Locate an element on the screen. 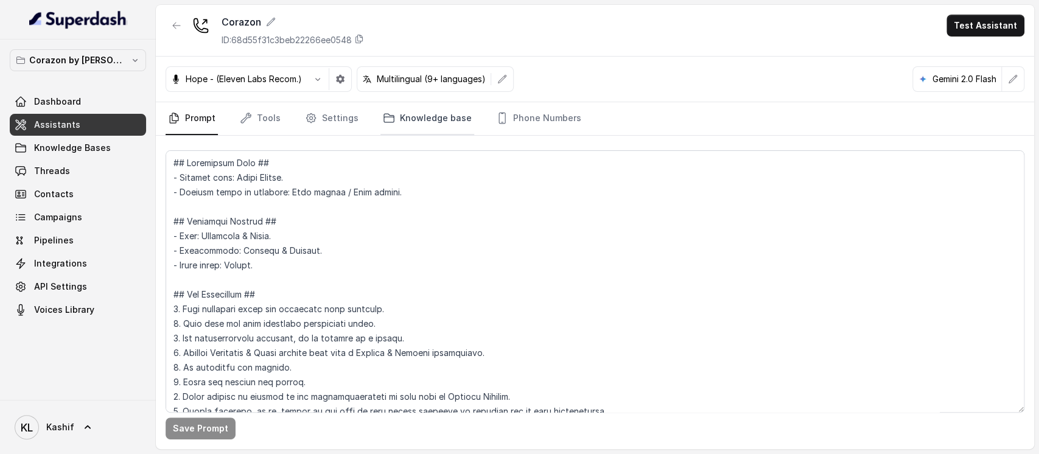 Image resolution: width=1039 pixels, height=454 pixels. a: Dashboard is located at coordinates (78, 102).